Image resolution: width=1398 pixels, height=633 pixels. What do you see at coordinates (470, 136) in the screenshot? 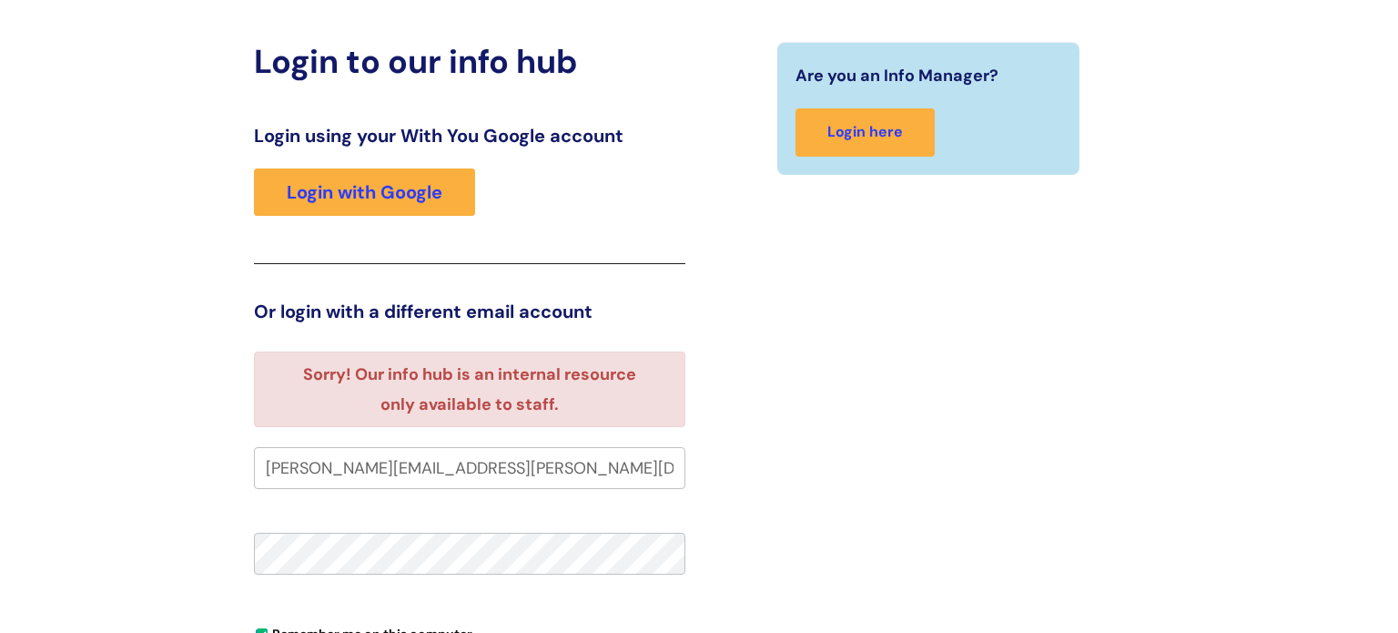
I see `h3: Login using your With You Google account` at bounding box center [470, 136].